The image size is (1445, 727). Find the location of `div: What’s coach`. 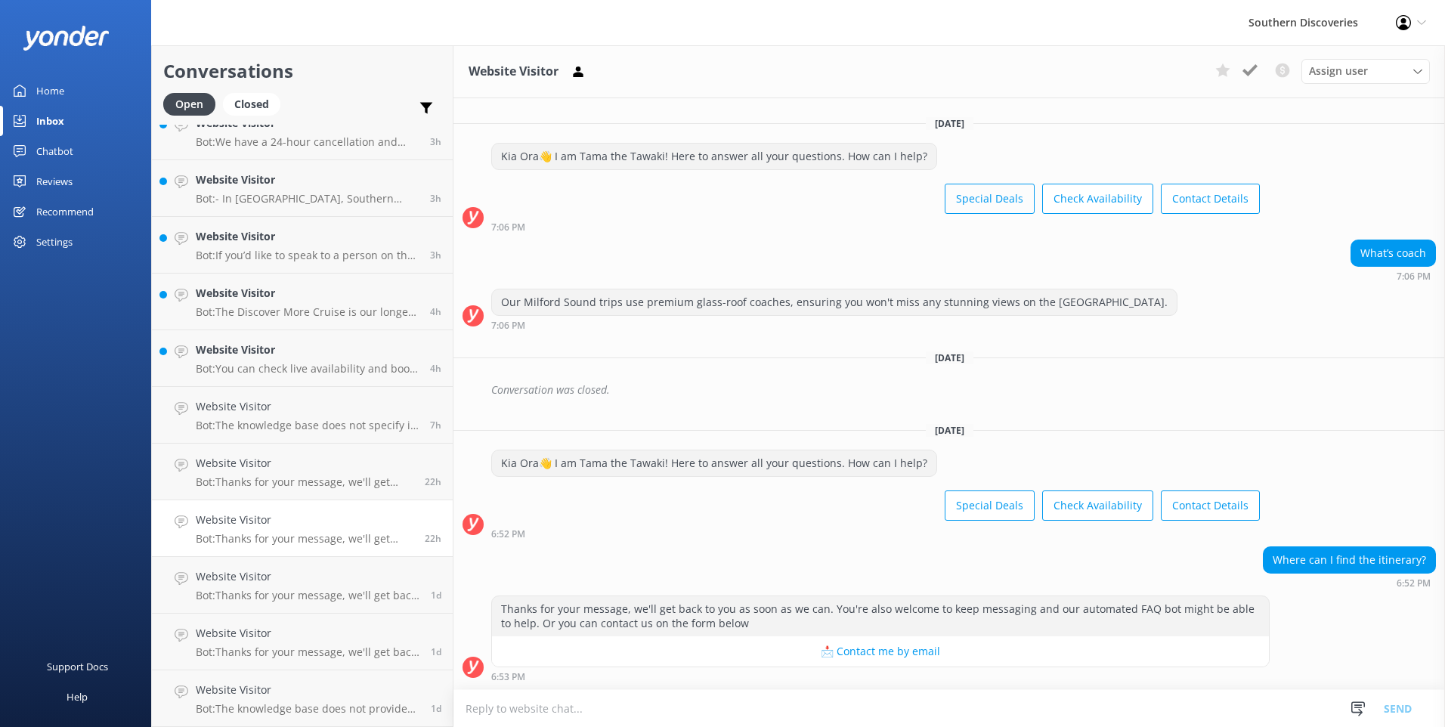

div: What’s coach is located at coordinates (1393, 253).